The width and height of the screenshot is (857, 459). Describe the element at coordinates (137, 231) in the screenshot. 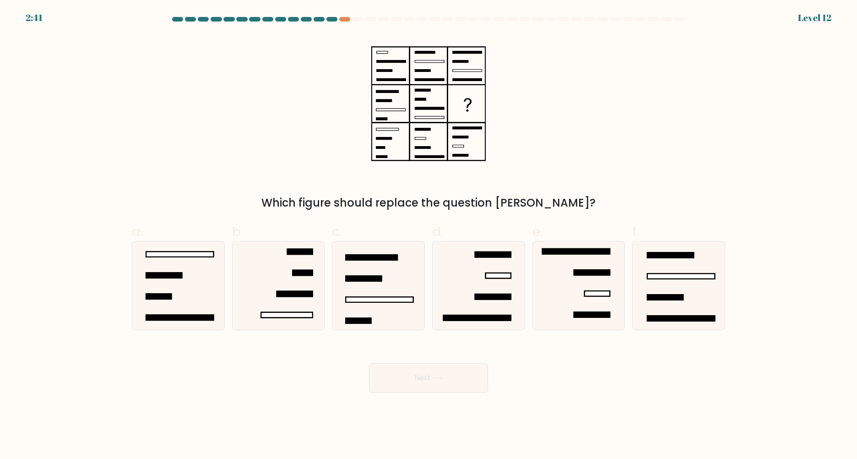

I see `span: a.` at that location.